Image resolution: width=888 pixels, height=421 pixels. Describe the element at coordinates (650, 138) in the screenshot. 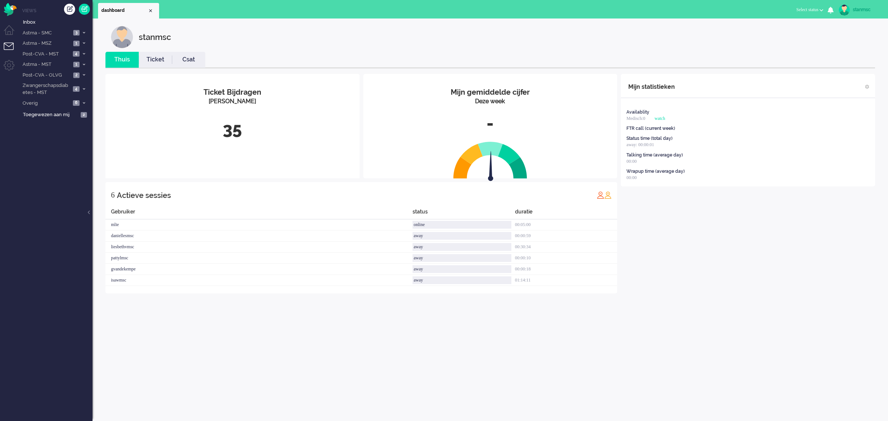

I see `div: Status time (total day)` at that location.